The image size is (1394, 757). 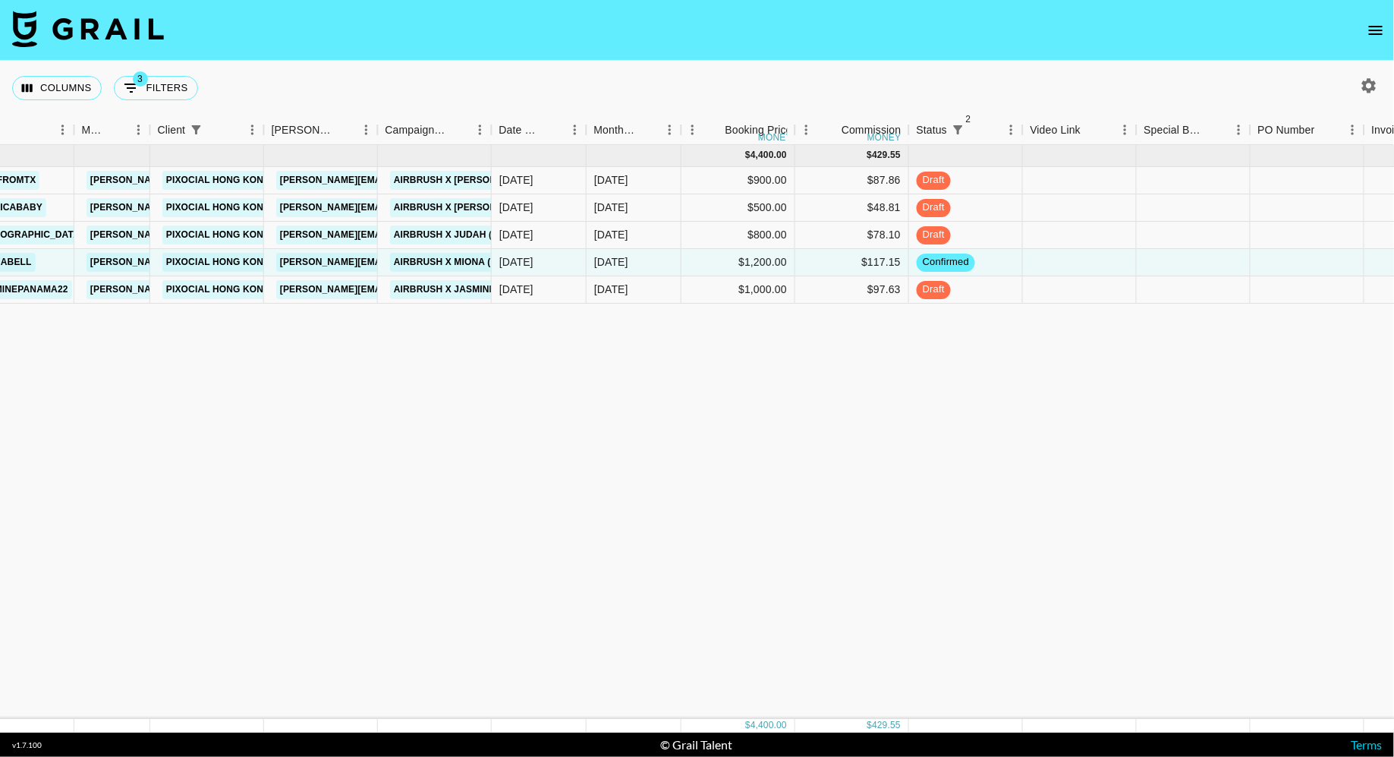 I want to click on div: $500.00, so click(x=738, y=208).